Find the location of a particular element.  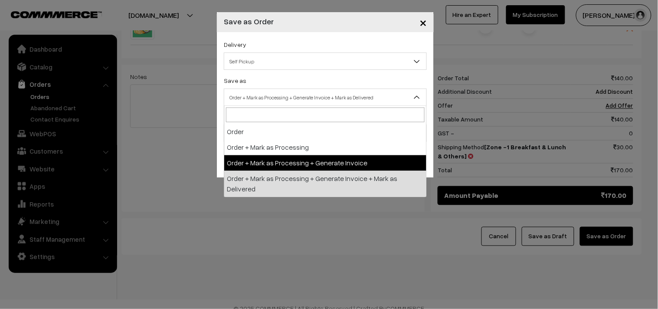

label: Delivery is located at coordinates (235, 44).